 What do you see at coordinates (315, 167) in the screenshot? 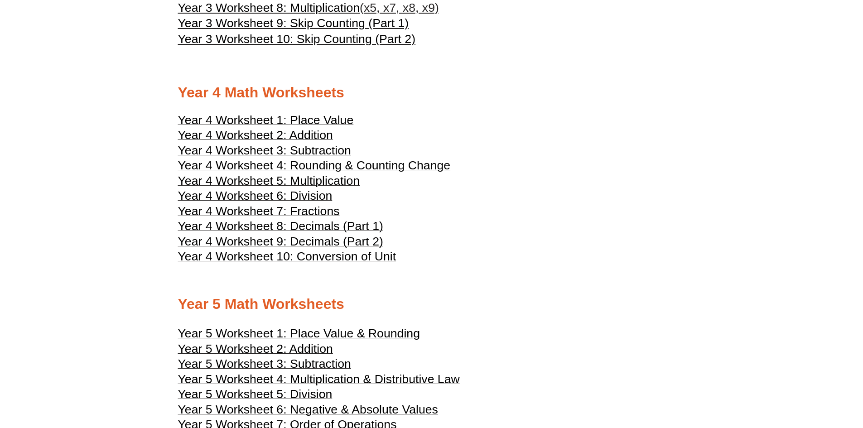
I see `a: Year 4 Worksheet 4: Rounding & Counting Change` at bounding box center [315, 167].